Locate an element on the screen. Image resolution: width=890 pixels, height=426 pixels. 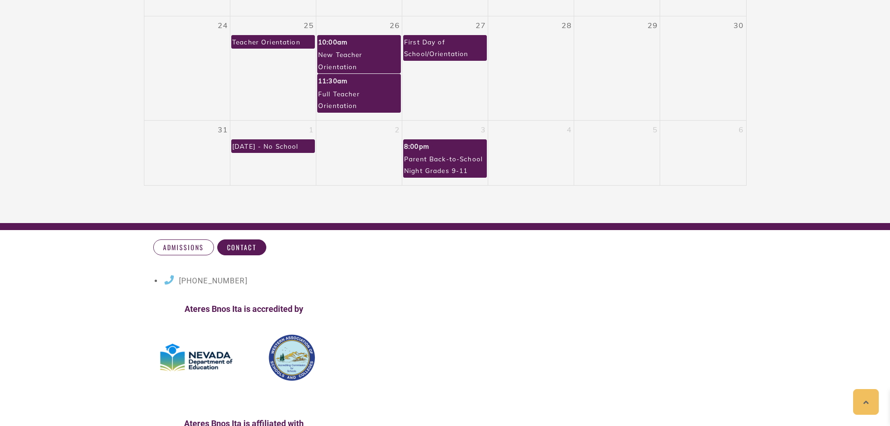
td: August 27, 2025 is located at coordinates (445, 68).